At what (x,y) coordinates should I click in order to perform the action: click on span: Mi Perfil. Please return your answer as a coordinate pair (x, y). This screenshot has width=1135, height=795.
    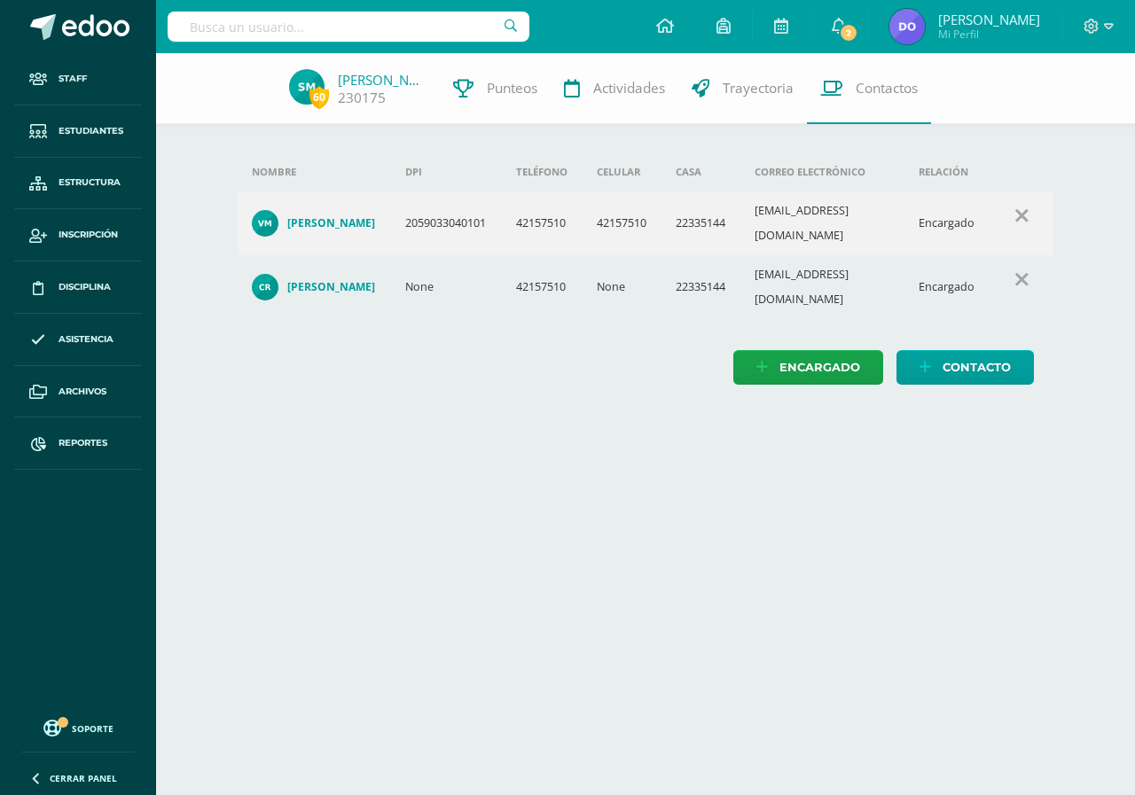
    Looking at the image, I should click on (988, 34).